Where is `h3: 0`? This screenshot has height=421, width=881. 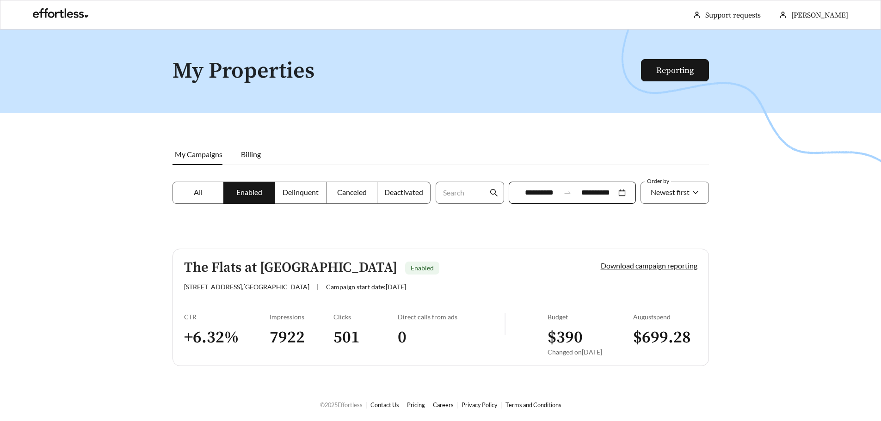
h3: 0 is located at coordinates (451, 337).